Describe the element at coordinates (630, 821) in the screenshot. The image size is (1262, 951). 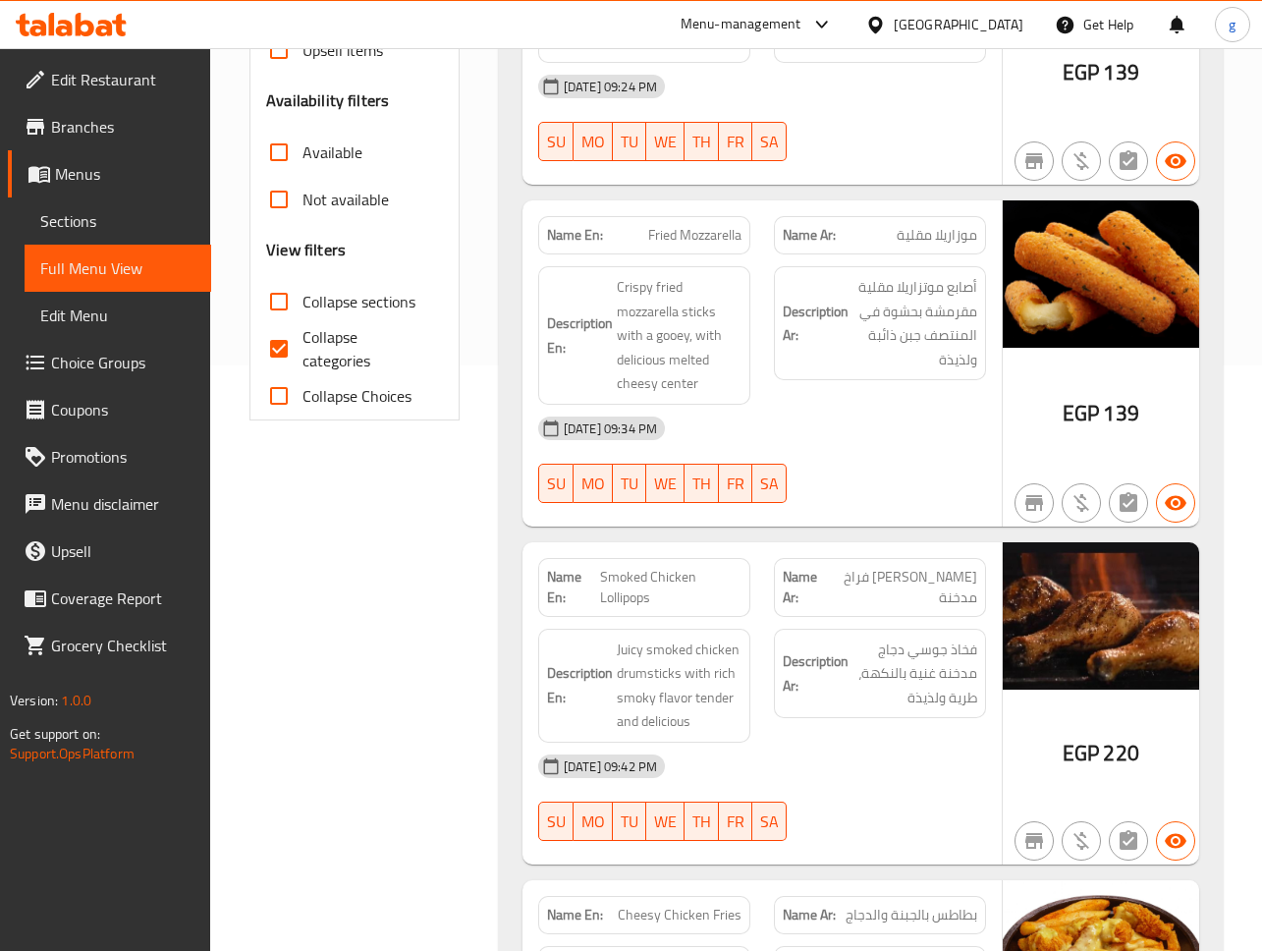
I see `span: TU` at that location.